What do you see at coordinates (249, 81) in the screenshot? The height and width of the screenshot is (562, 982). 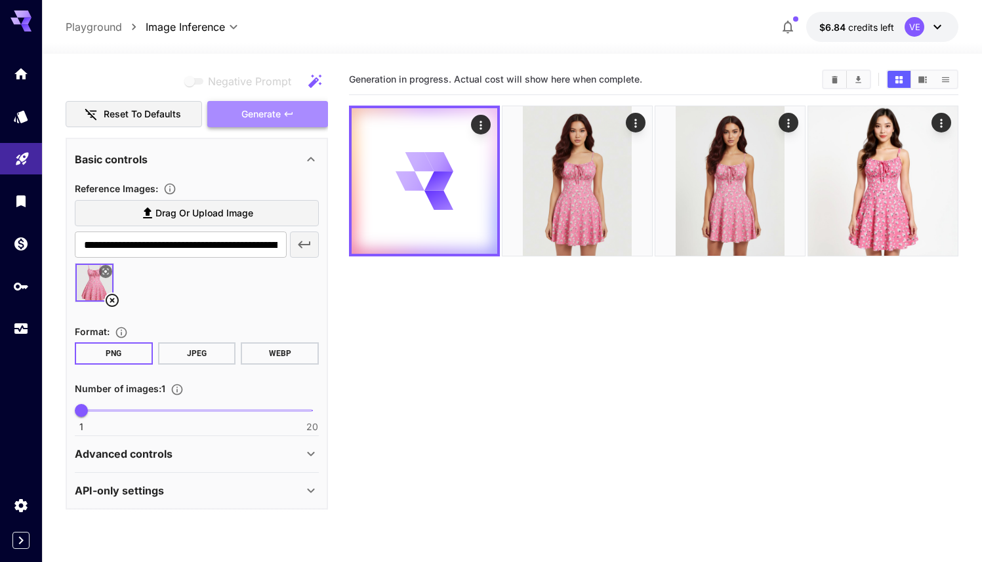 I see `span: Negative Prompt` at bounding box center [249, 81].